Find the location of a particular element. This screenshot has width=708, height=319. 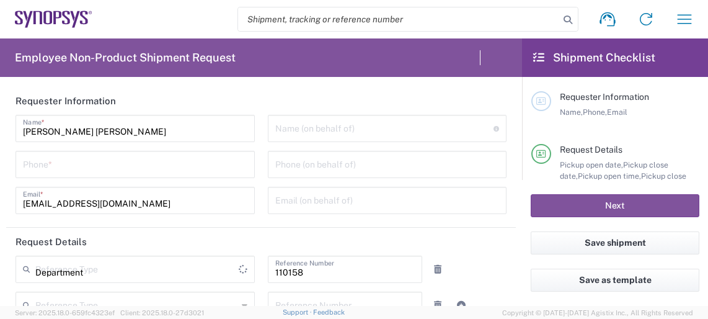

a: Support is located at coordinates (298, 312).